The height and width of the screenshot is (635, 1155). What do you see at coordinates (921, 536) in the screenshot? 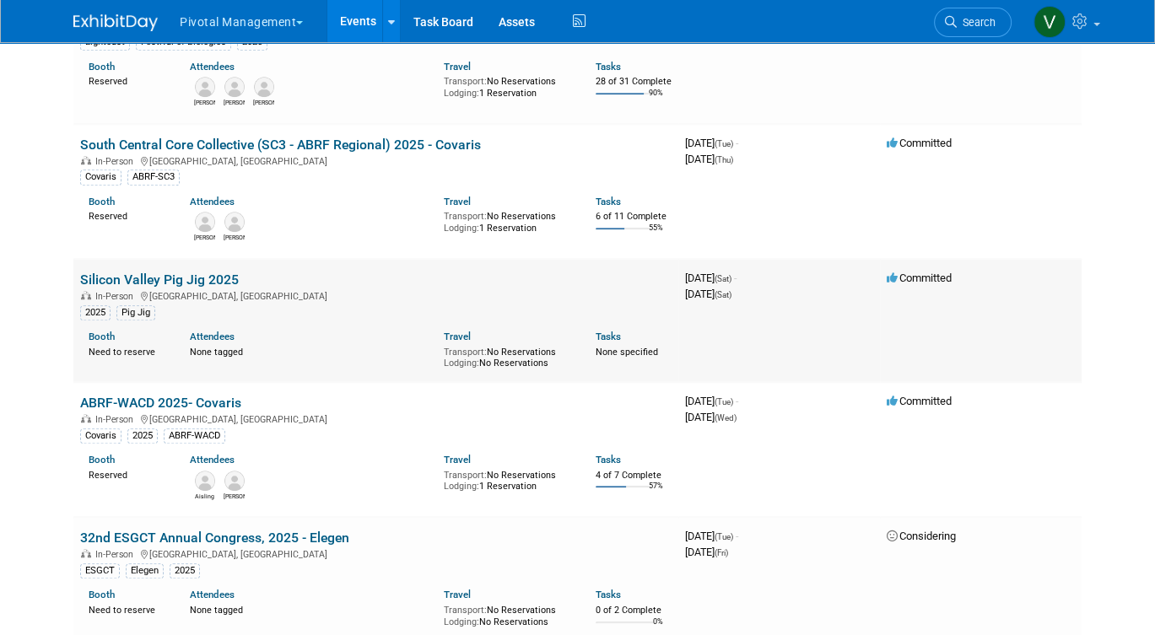
I see `span: Considering` at bounding box center [921, 536].